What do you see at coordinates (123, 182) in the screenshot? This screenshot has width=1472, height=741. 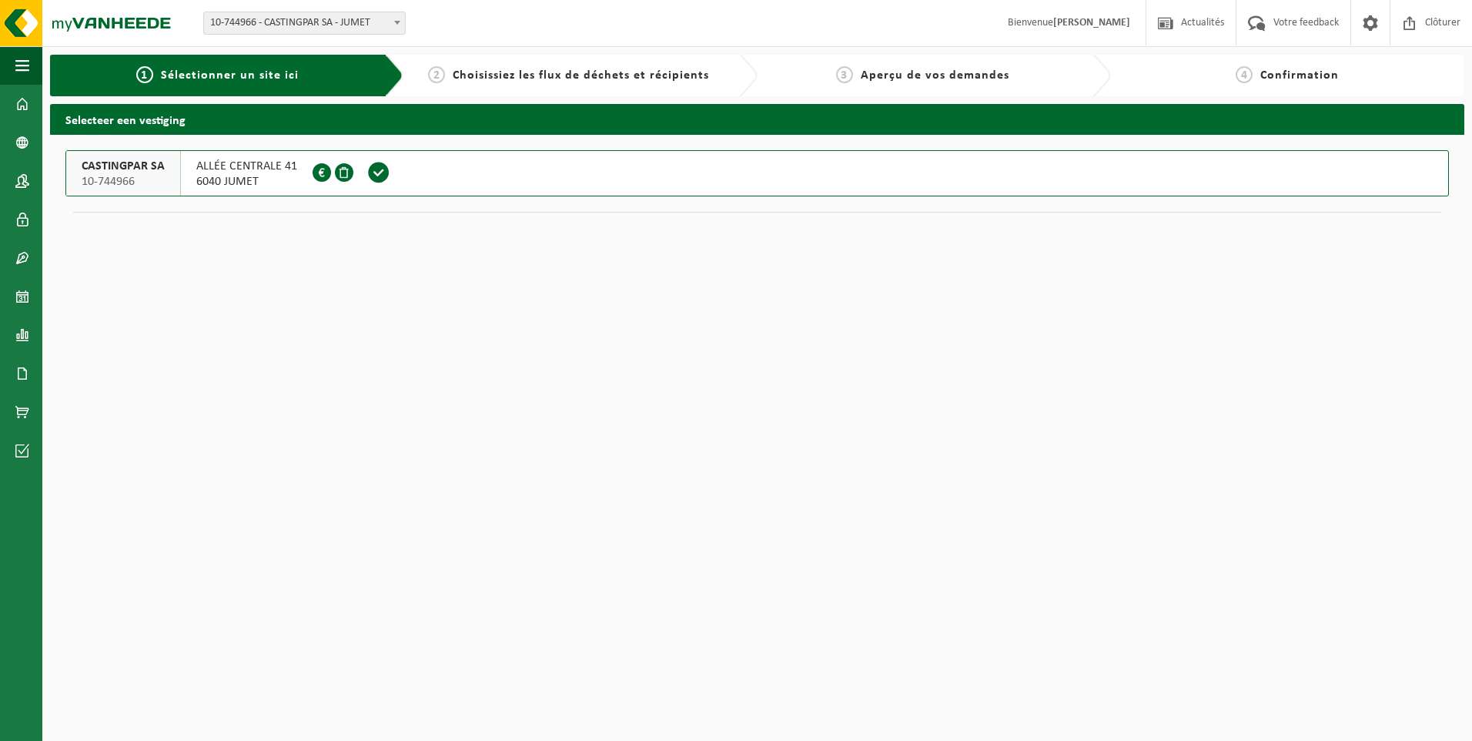 I see `span: 10-744966` at bounding box center [123, 182].